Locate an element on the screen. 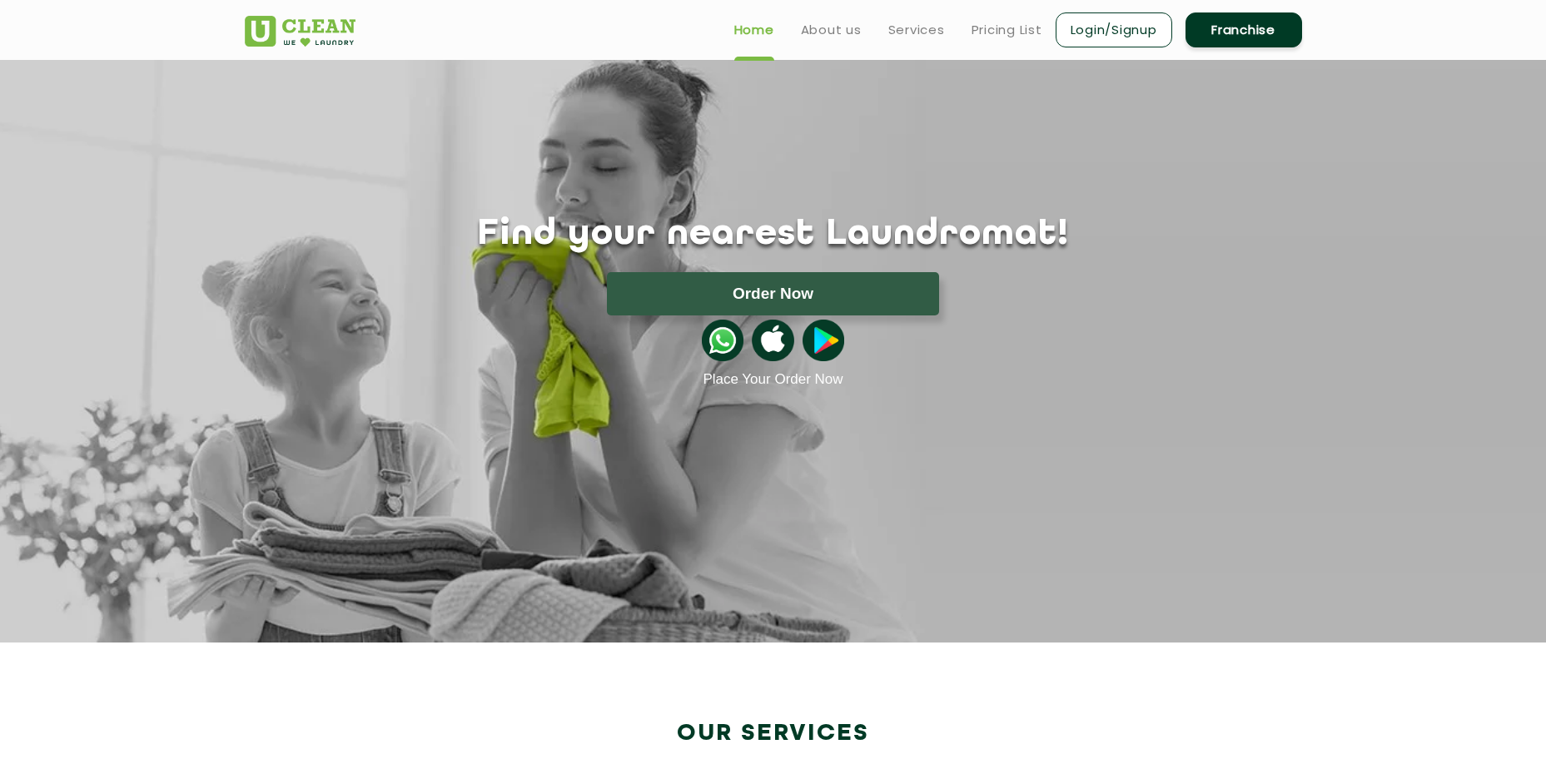 This screenshot has height=769, width=1546. a: Pricing List is located at coordinates (1006, 30).